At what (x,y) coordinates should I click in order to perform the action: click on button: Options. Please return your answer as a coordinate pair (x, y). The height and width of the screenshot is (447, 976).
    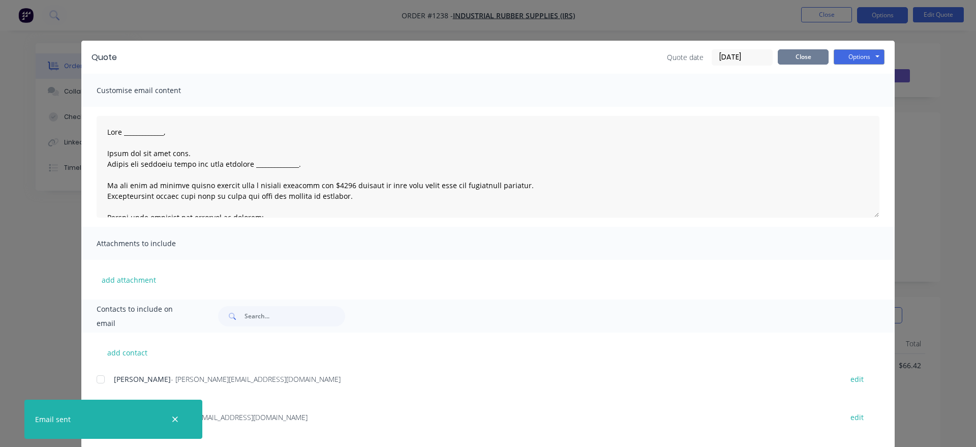
    Looking at the image, I should click on (859, 57).